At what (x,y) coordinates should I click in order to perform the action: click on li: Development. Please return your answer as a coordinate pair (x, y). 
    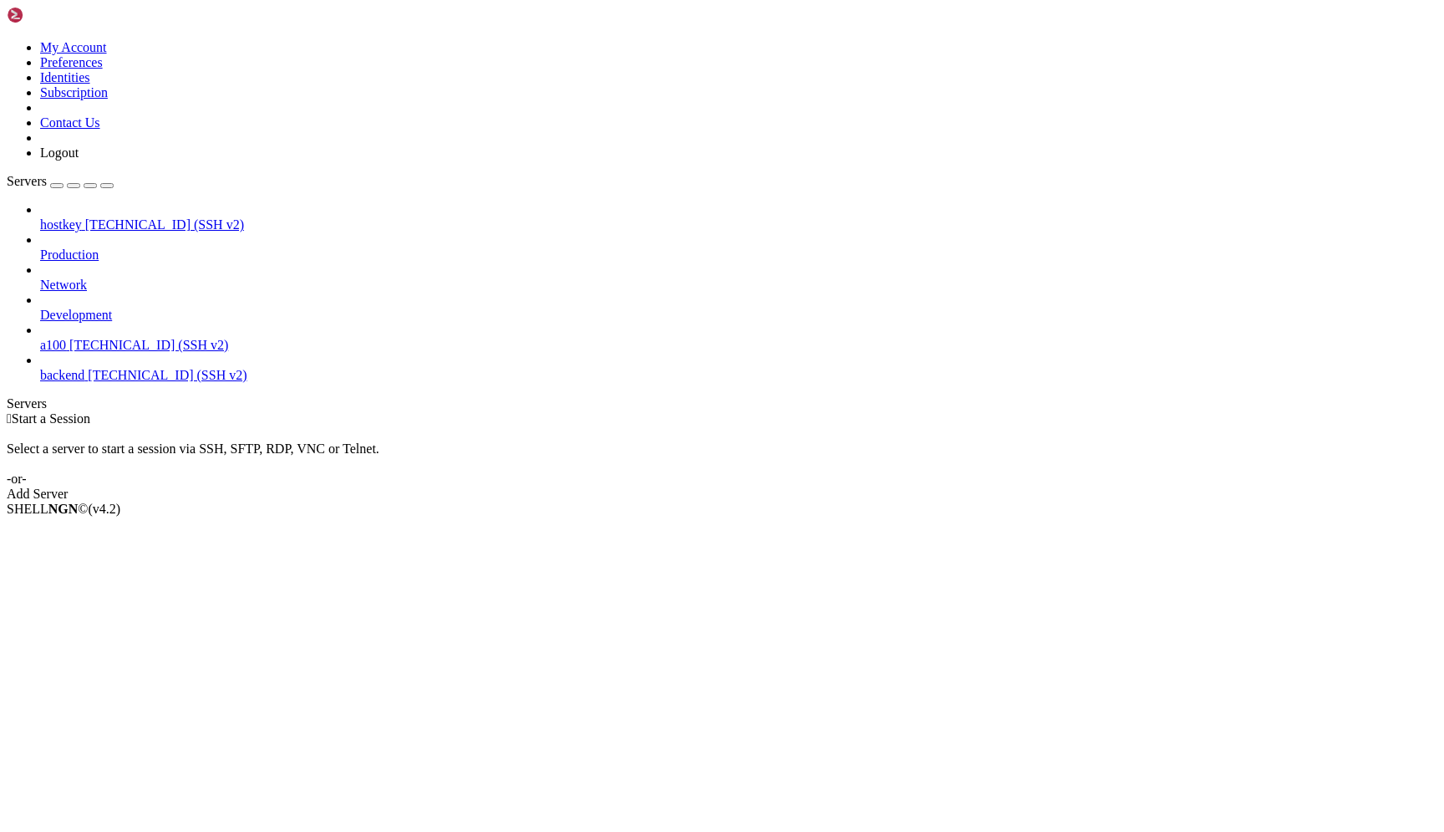
    Looking at the image, I should click on (739, 308).